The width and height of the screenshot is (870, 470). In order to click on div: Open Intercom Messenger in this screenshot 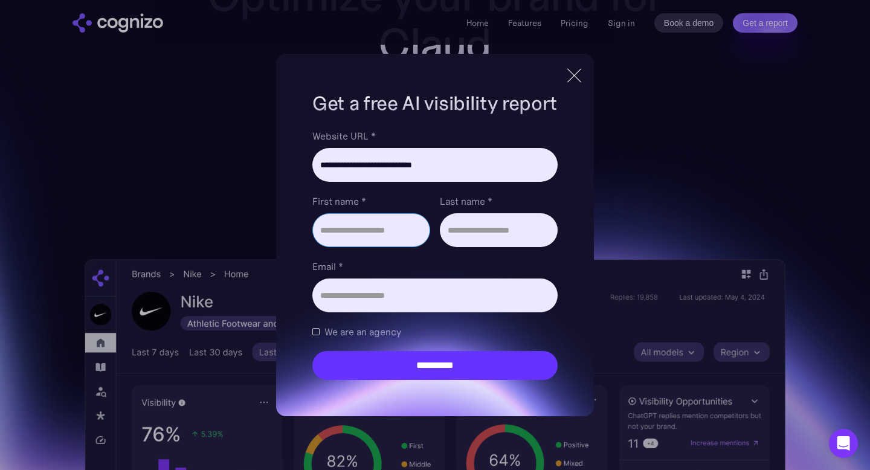, I will do `click(844, 444)`.